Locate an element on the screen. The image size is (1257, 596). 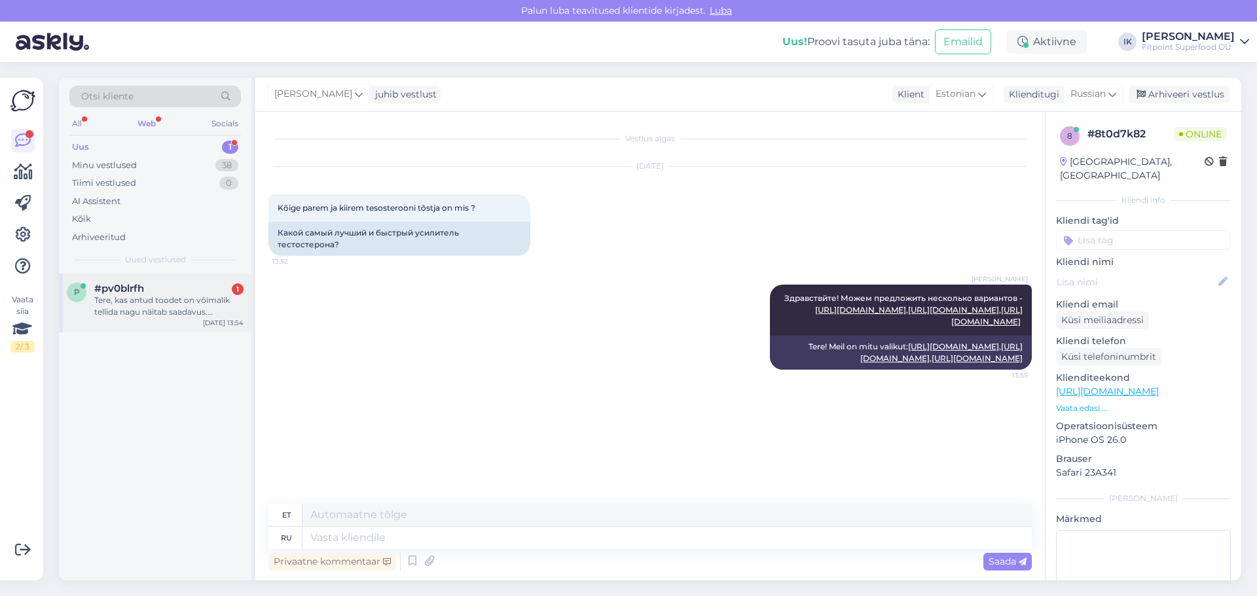
div: Proovi tasuta juba täna: is located at coordinates (856, 42).